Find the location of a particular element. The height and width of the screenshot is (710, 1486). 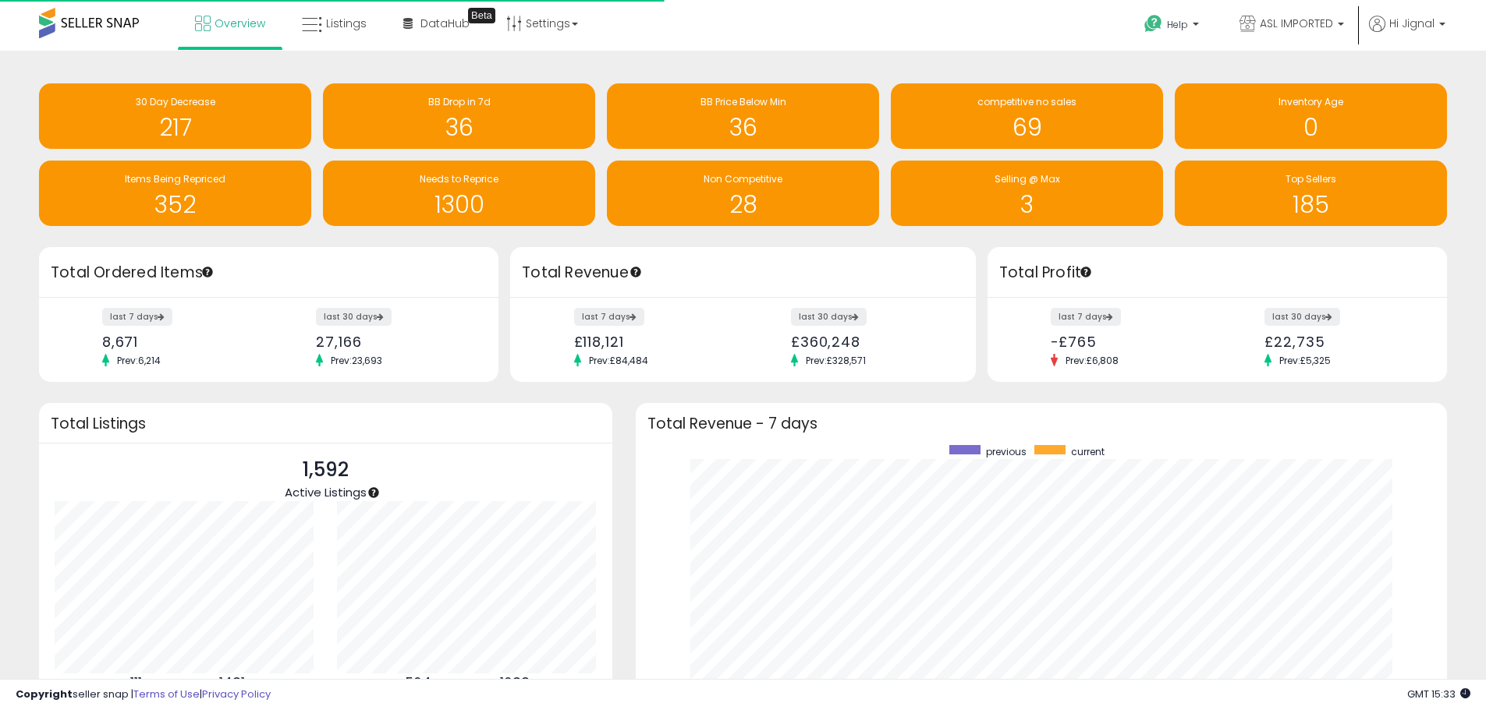

h1: 3 is located at coordinates (1026, 204).